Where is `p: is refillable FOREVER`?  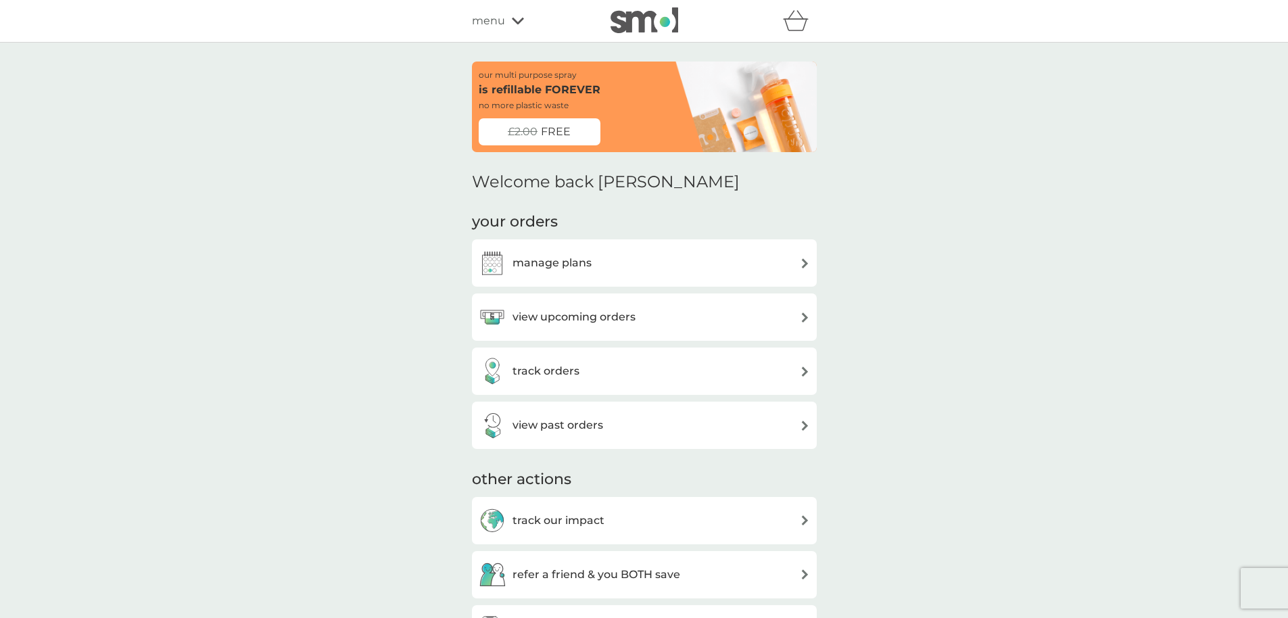 p: is refillable FOREVER is located at coordinates (539, 90).